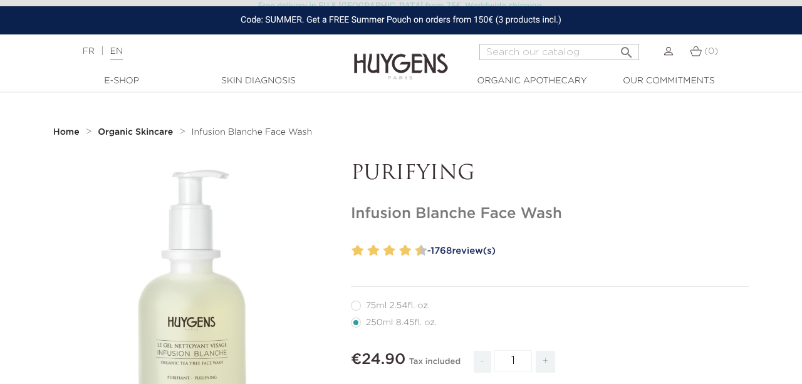 The height and width of the screenshot is (384, 802). What do you see at coordinates (252, 132) in the screenshot?
I see `a: Infusion Blanche Face Wash` at bounding box center [252, 132].